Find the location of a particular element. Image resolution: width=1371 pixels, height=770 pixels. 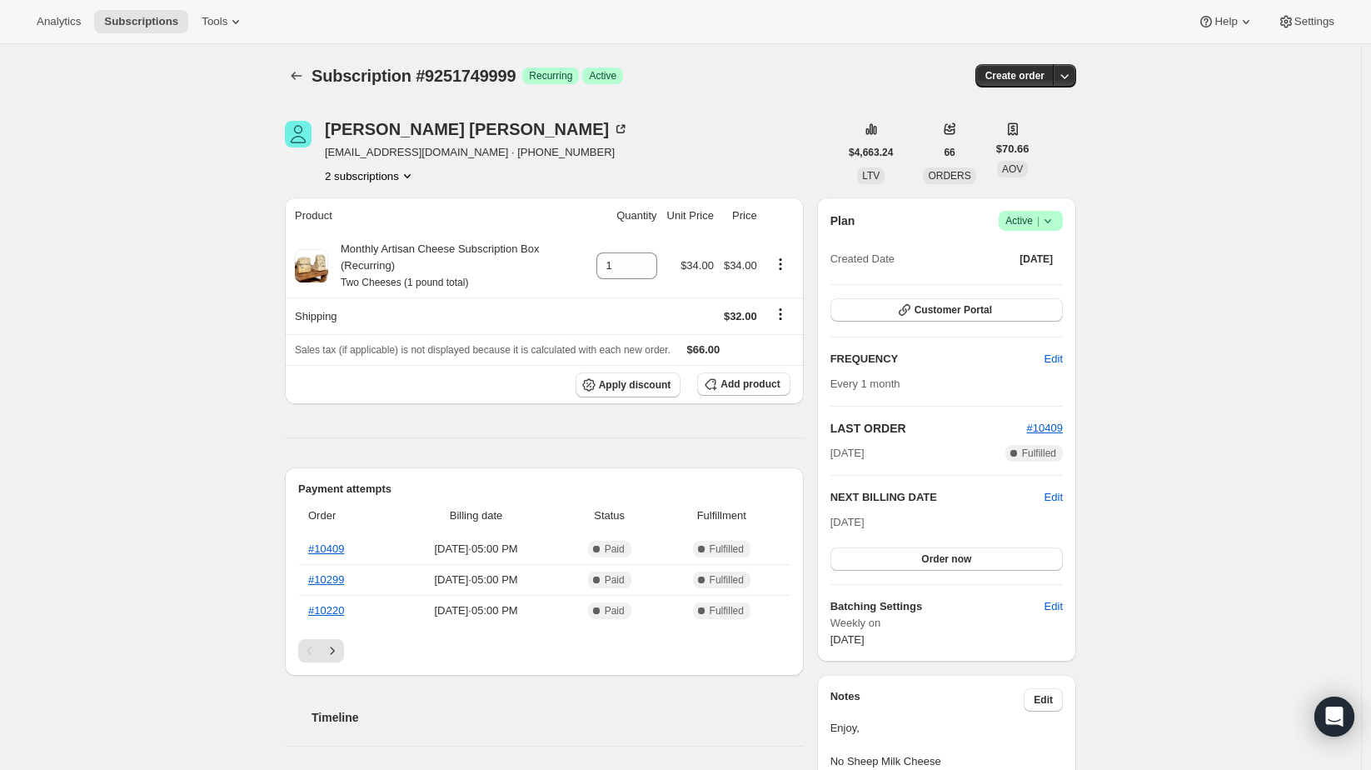

th: Order is located at coordinates (345, 516).